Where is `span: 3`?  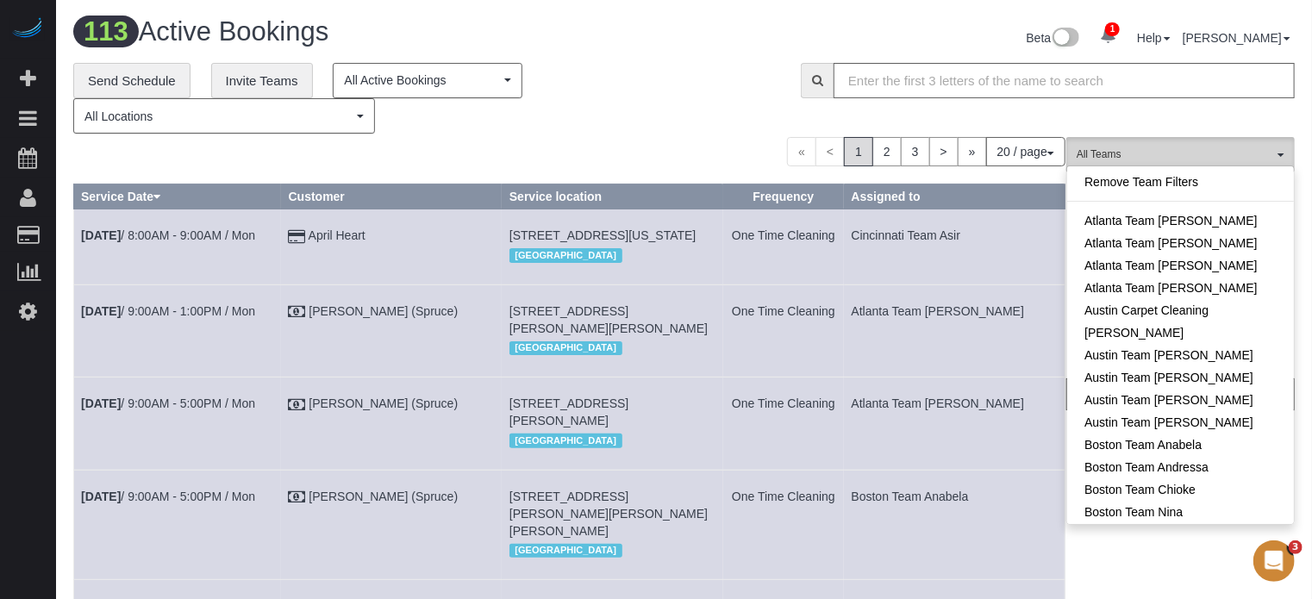 span: 3 is located at coordinates (1296, 547).